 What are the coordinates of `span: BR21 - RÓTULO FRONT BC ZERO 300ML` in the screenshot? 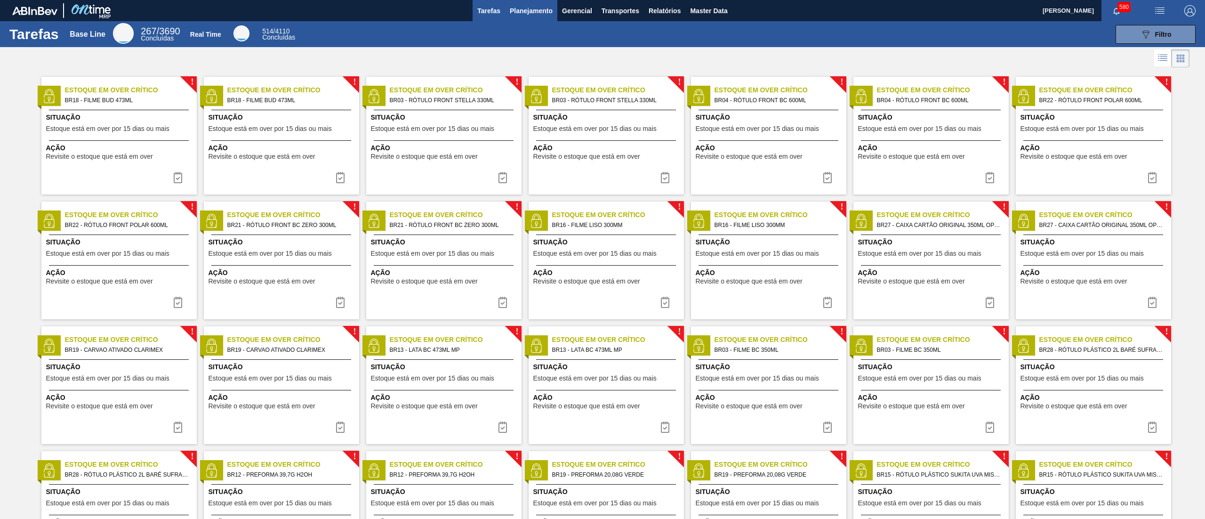 It's located at (290, 225).